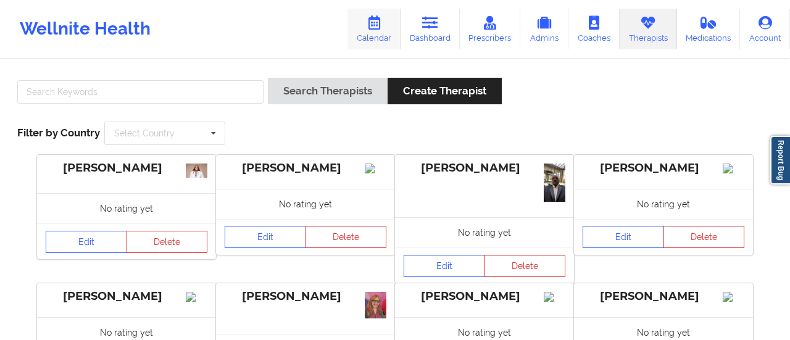  What do you see at coordinates (140, 92) in the screenshot?
I see `input: Search Keywords` at bounding box center [140, 92].